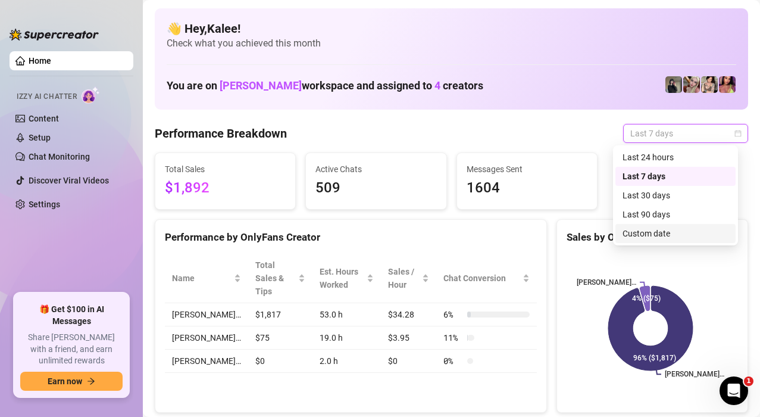 The height and width of the screenshot is (417, 760). What do you see at coordinates (71, 381) in the screenshot?
I see `button: Earn nowarrow-right` at bounding box center [71, 381].